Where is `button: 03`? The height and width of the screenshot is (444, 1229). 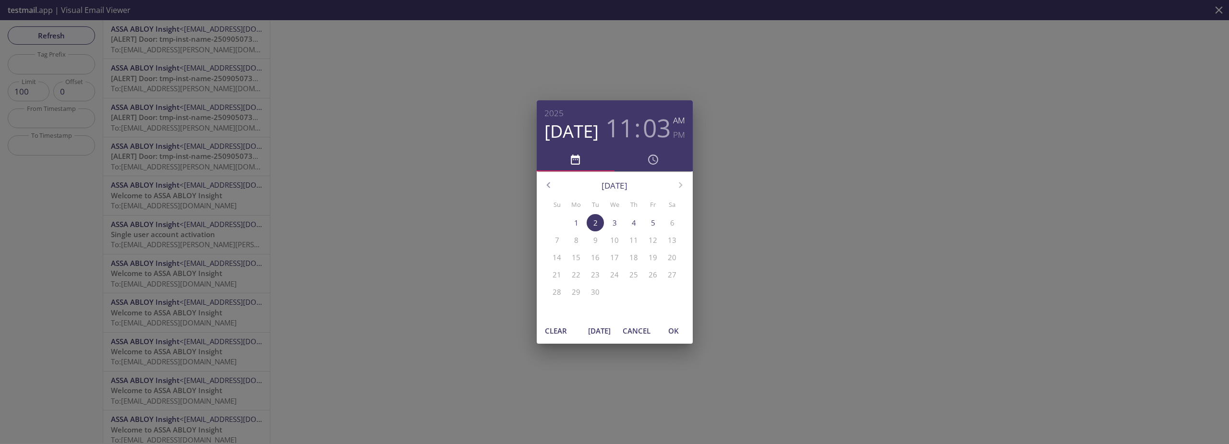 button: 03 is located at coordinates (657, 128).